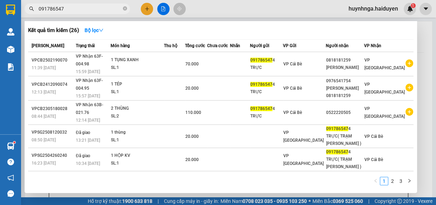  Describe the element at coordinates (375, 181) in the screenshot. I see `li: Previous Page` at that location.